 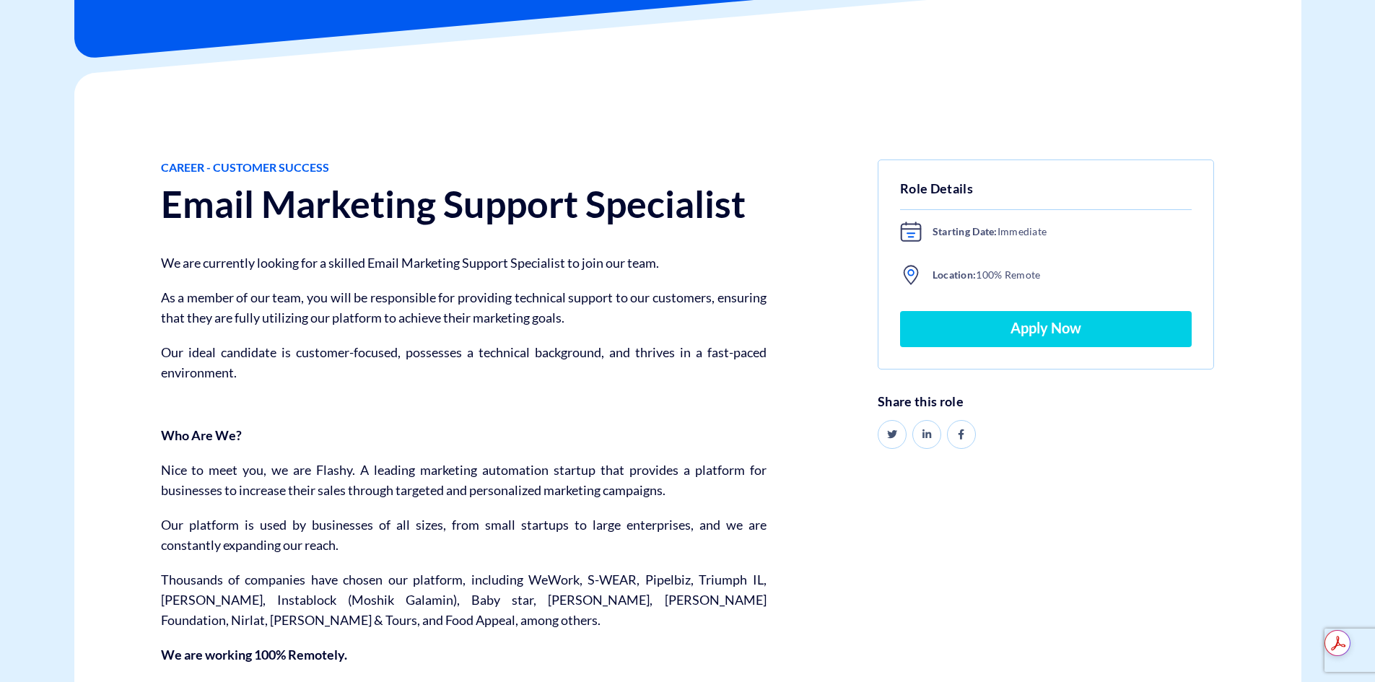 I want to click on img: location.svg, so click(x=911, y=275).